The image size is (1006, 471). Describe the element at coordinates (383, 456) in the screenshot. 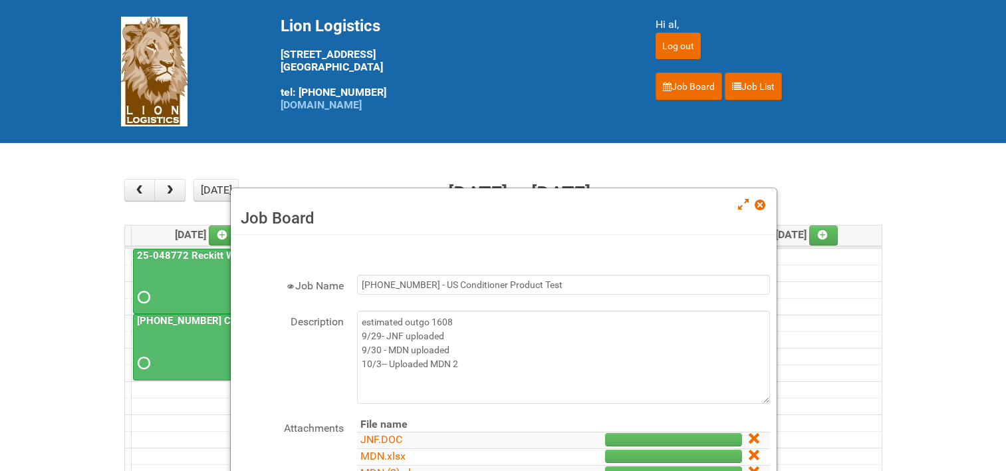

I see `a: MDN.xlsx` at that location.